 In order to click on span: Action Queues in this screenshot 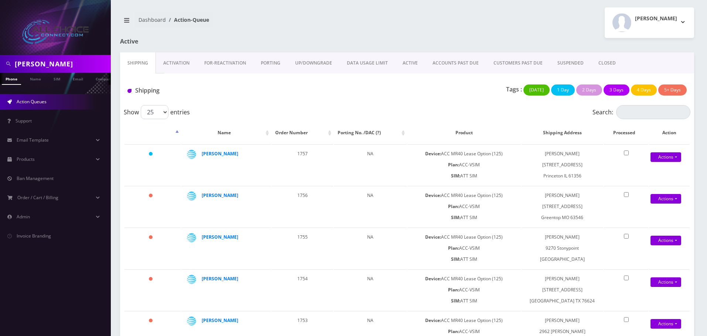, I will do `click(31, 102)`.